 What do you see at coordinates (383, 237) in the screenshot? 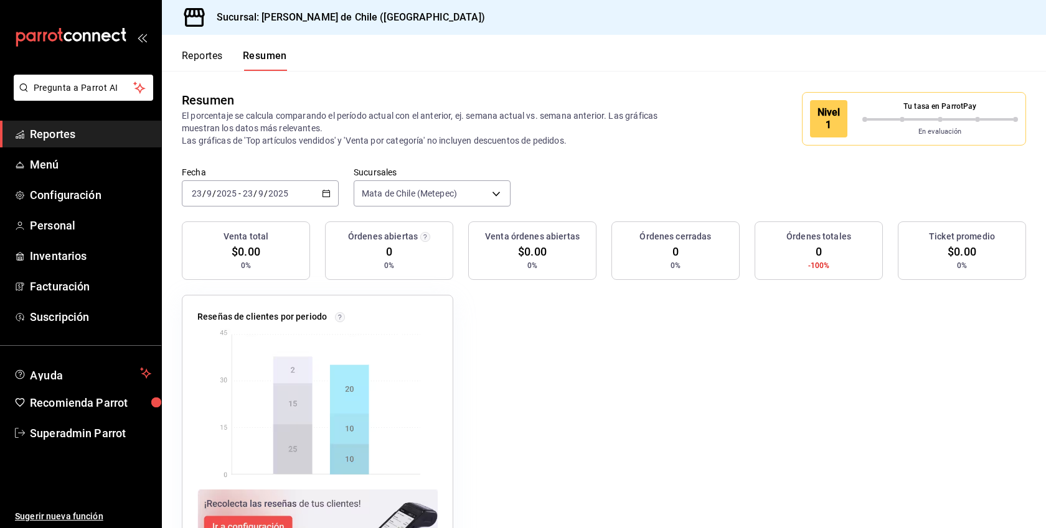
I see `h3: Órdenes abiertas` at bounding box center [383, 237].